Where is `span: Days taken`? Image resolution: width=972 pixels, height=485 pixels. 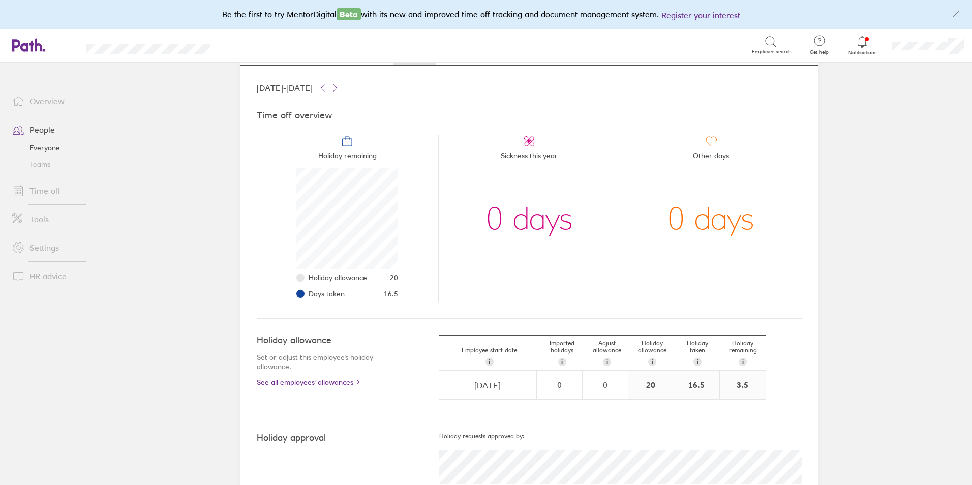 span: Days taken is located at coordinates (326, 294).